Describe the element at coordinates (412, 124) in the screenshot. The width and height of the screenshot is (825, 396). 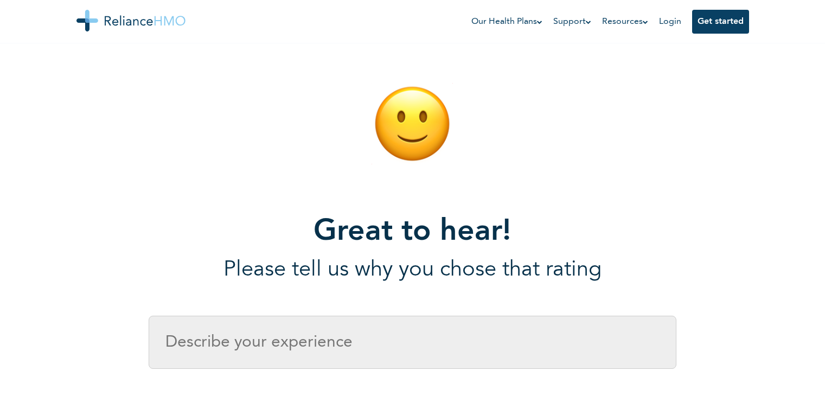
I see `img: review icon` at that location.